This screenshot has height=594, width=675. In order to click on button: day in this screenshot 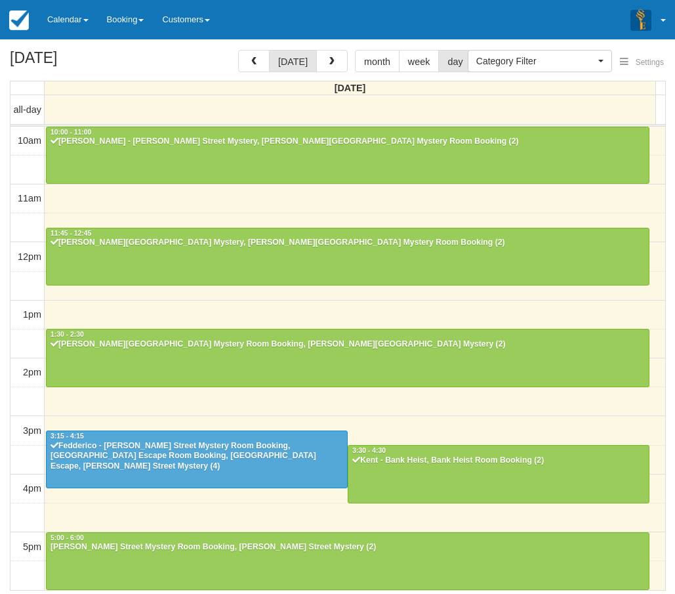, I will do `click(455, 61)`.